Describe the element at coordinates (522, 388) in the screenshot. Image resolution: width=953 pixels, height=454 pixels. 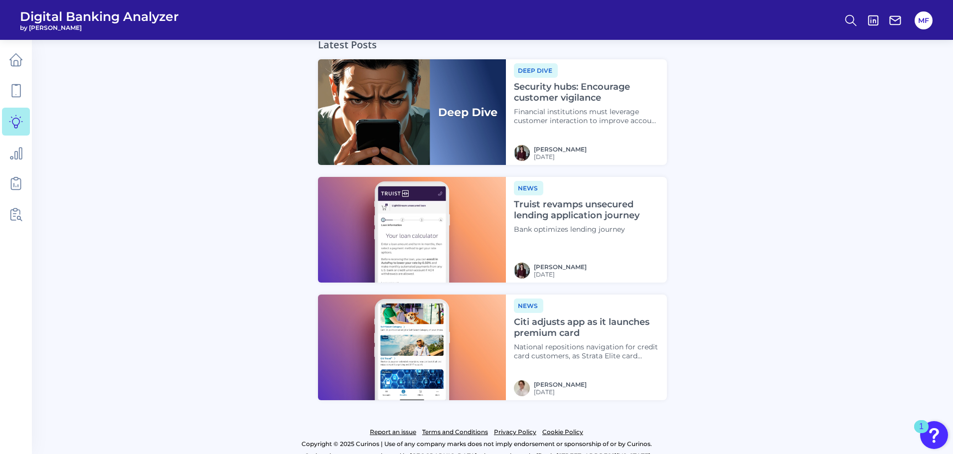
I see `img: MIchael McCaw` at that location.